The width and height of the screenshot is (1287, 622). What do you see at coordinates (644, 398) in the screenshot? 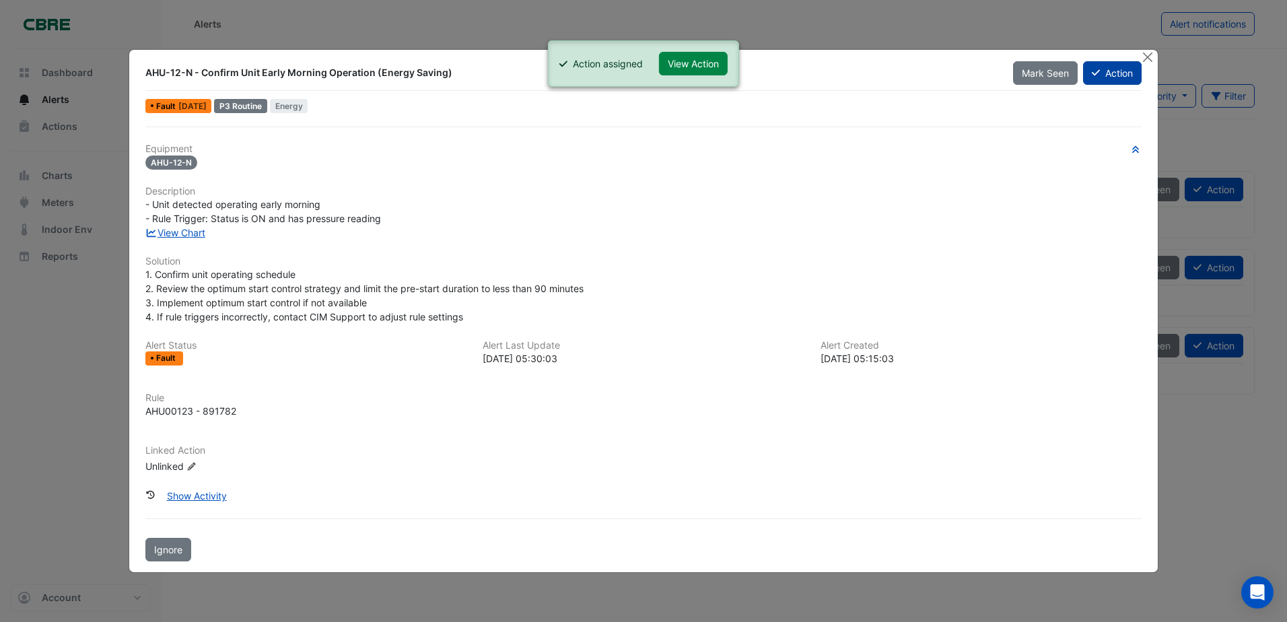
I see `h6: Rule` at bounding box center [644, 398].